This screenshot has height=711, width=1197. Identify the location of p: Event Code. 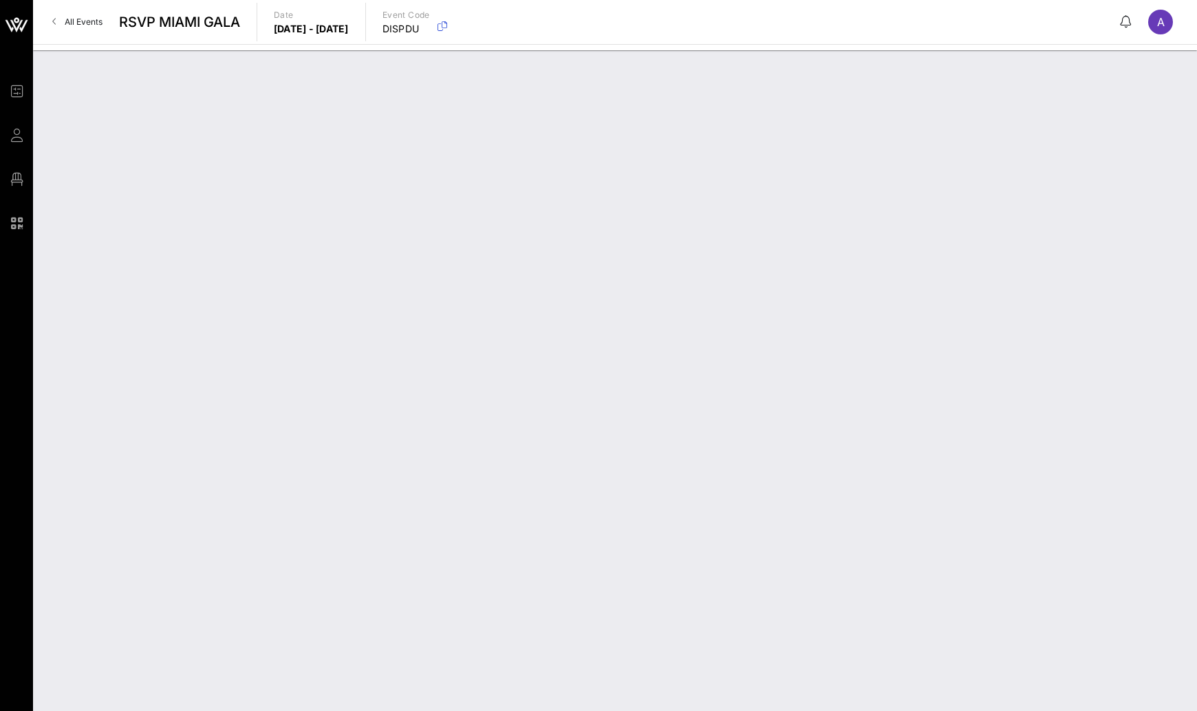
(406, 15).